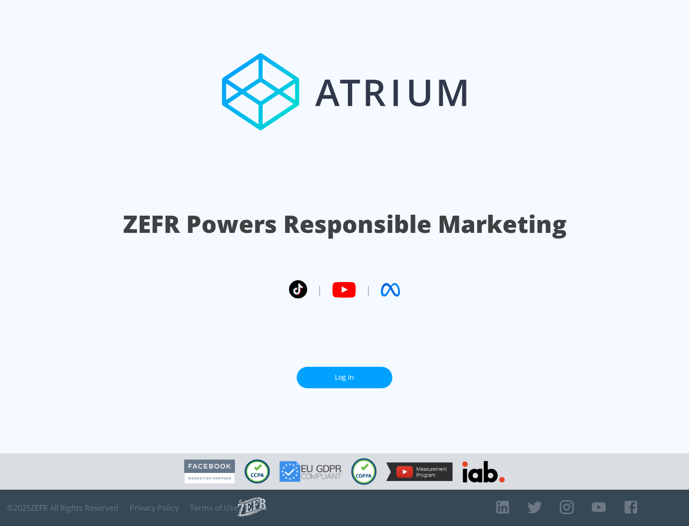 Image resolution: width=689 pixels, height=526 pixels. Describe the element at coordinates (214, 508) in the screenshot. I see `a: Terms of Use` at that location.